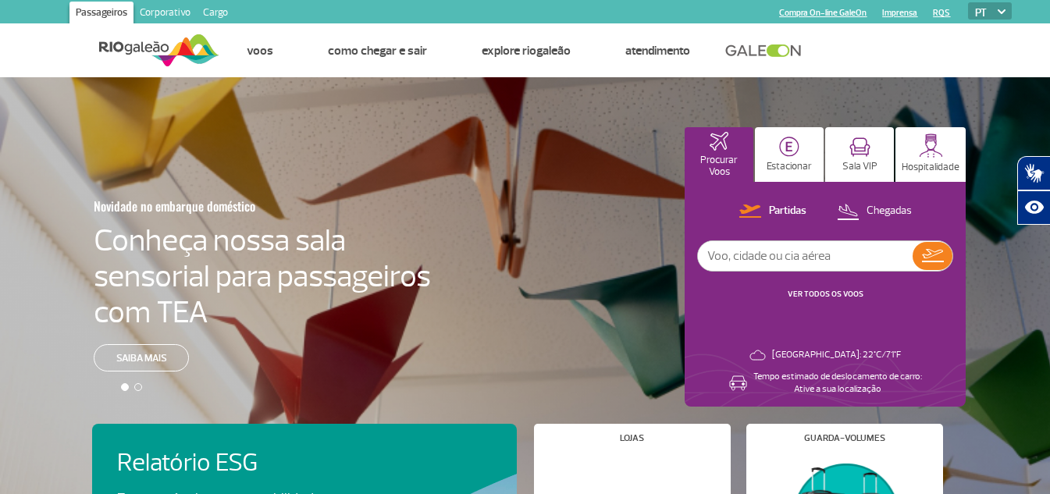  I want to click on h4: Relatório ESG, so click(241, 463).